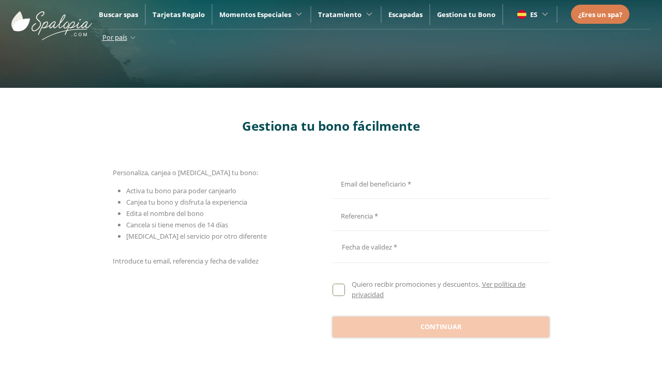 This screenshot has width=662, height=372. Describe the element at coordinates (181, 191) in the screenshot. I see `span: Activa tu bono para poder canjearlo` at that location.